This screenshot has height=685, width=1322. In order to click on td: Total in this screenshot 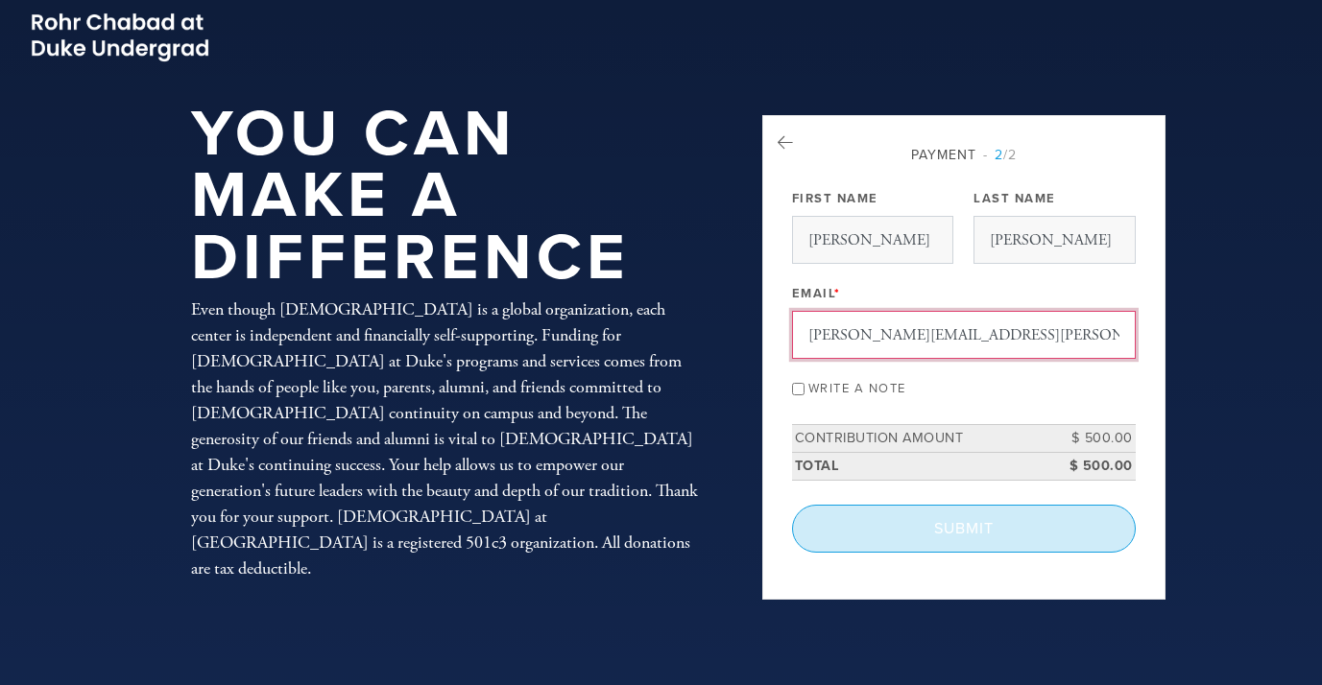, I will do `click(921, 466)`.